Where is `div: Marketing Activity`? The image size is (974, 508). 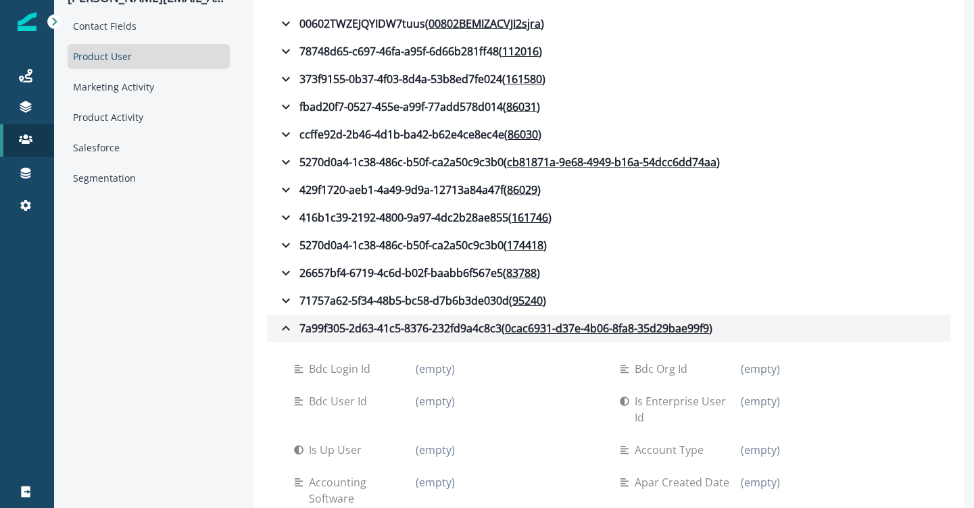
div: Marketing Activity is located at coordinates (149, 87).